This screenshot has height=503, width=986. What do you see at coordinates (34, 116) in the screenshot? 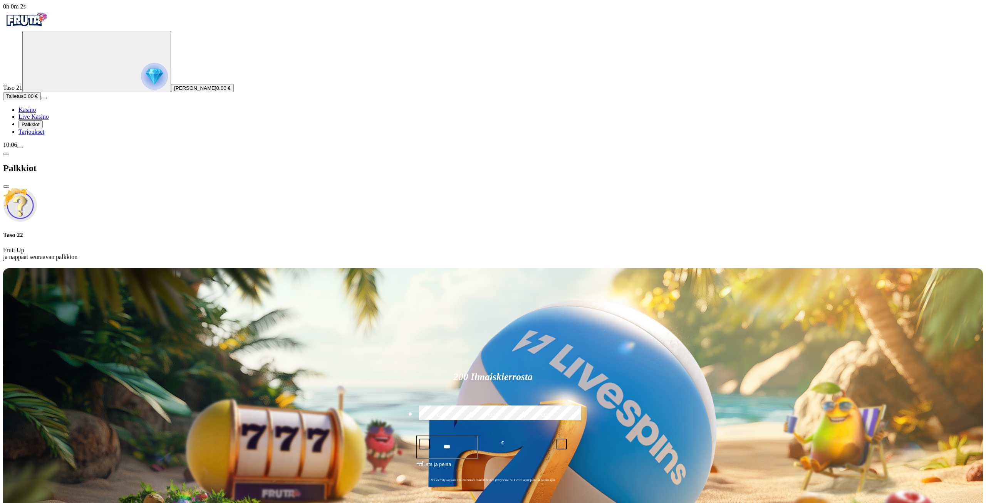
I see `span: Live Kasino` at bounding box center [34, 116].